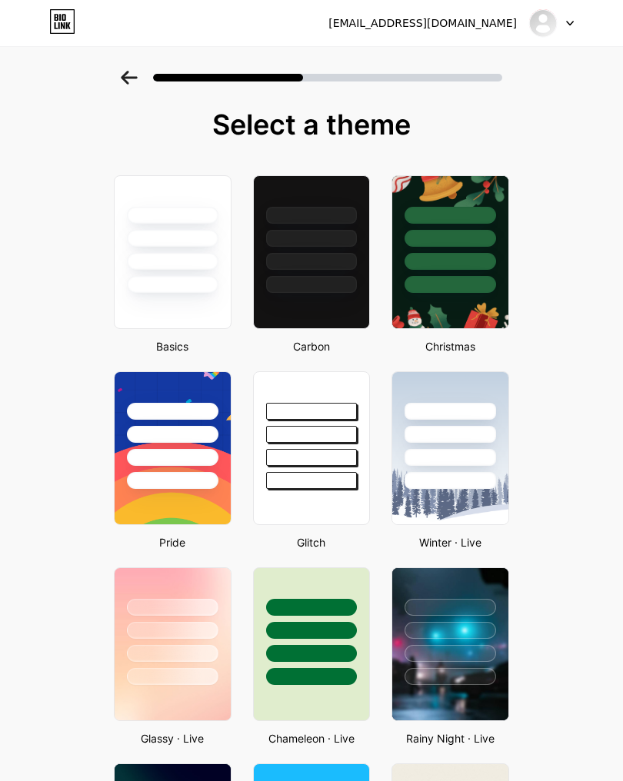  I want to click on div: Chameleon · Live, so click(311, 738).